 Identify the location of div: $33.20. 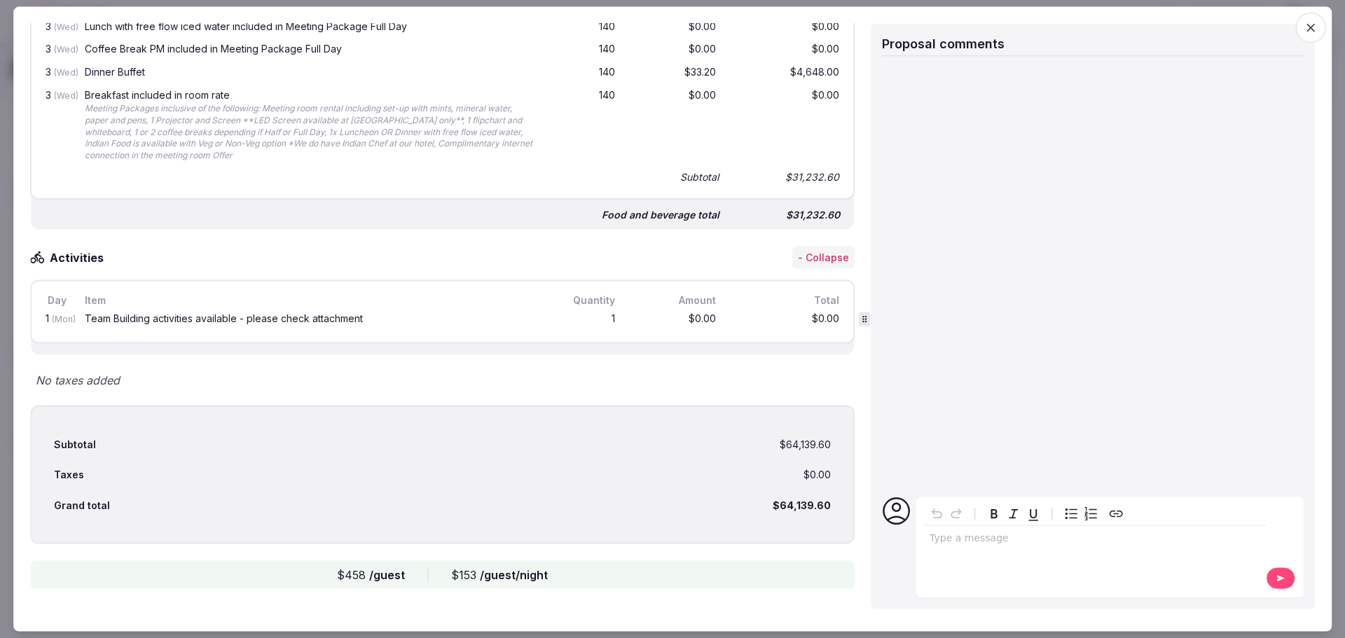
(674, 73).